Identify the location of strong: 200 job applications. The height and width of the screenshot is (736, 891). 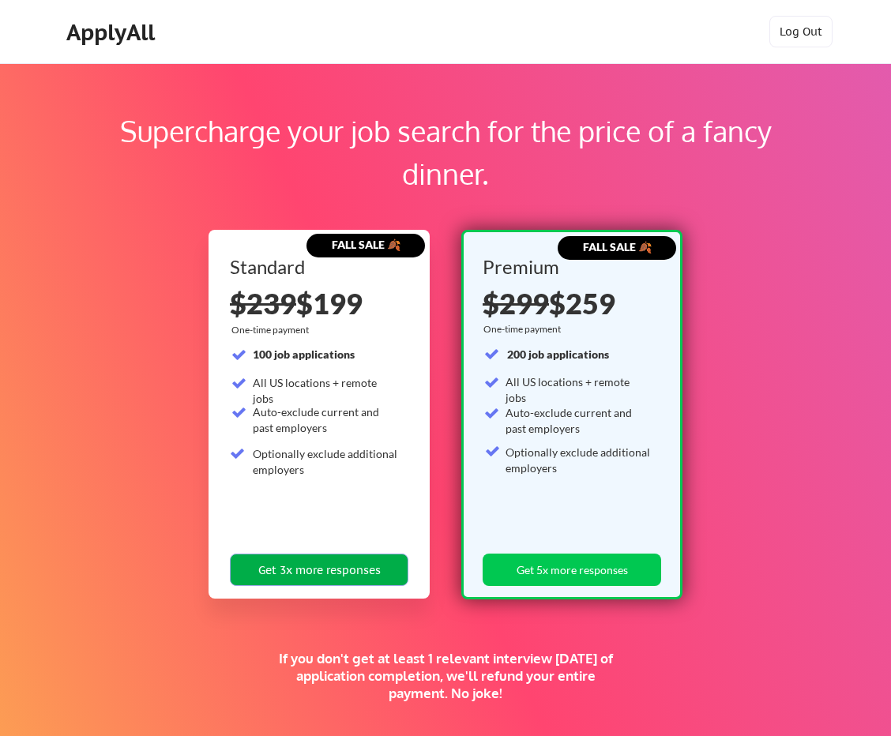
(557, 354).